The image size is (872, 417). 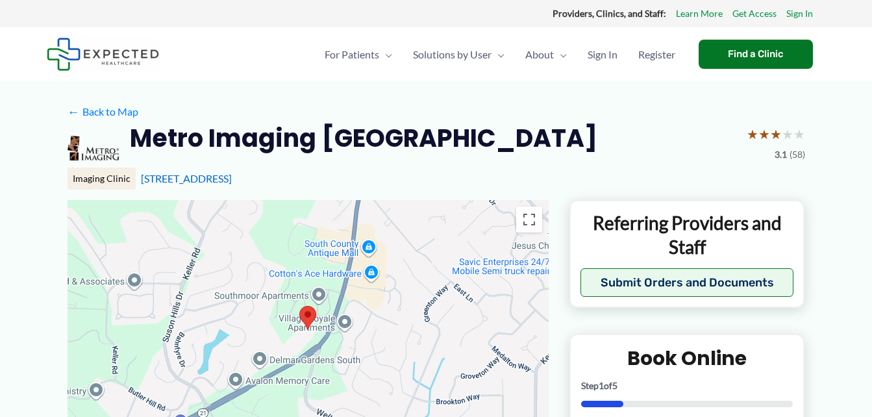 What do you see at coordinates (687, 234) in the screenshot?
I see `p: Referring Providers and Staff` at bounding box center [687, 234].